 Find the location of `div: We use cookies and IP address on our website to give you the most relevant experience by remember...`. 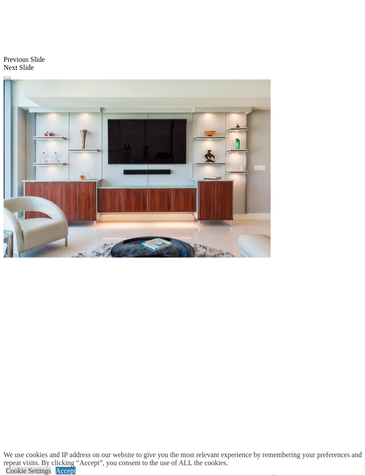

div: We use cookies and IP address on our website to give you the most relevant experience by remember... is located at coordinates (184, 459).